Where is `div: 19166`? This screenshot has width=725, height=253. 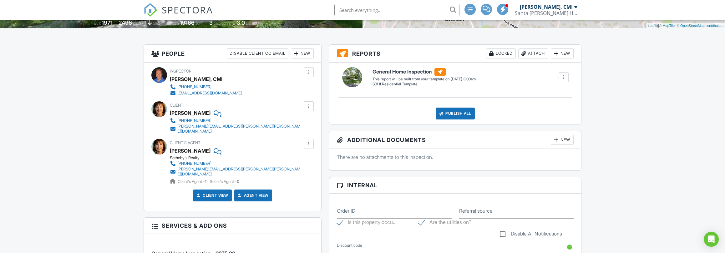
div: 19166 is located at coordinates (187, 23).